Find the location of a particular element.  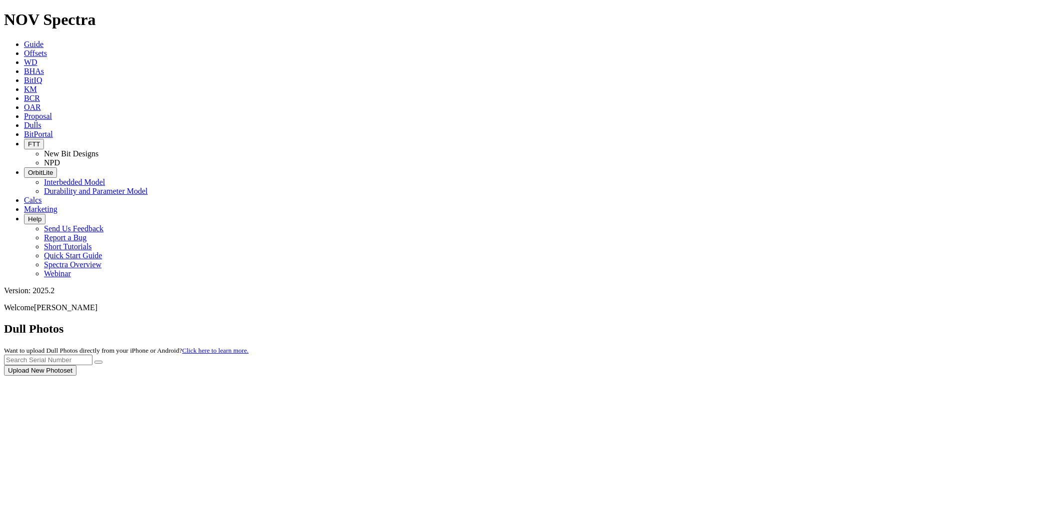

small: Want to upload Dull Photos directly from your iPhone or Android? is located at coordinates (126, 350).